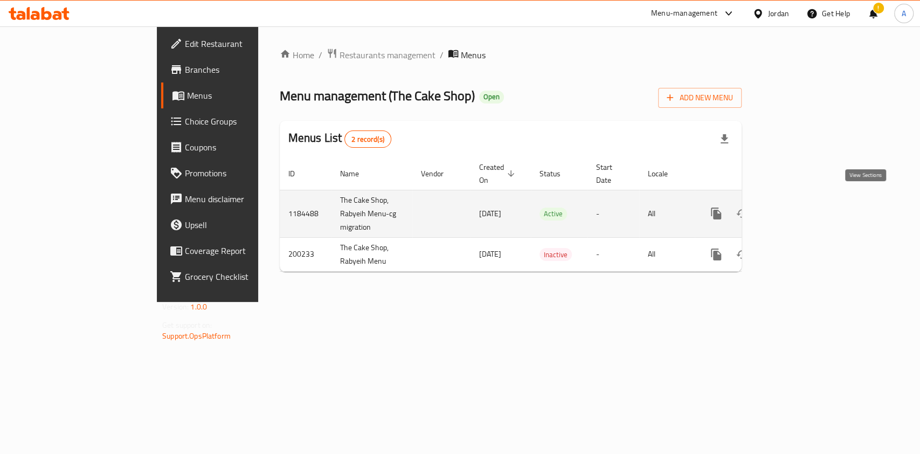 The width and height of the screenshot is (920, 454). I want to click on span: Get support on:, so click(187, 325).